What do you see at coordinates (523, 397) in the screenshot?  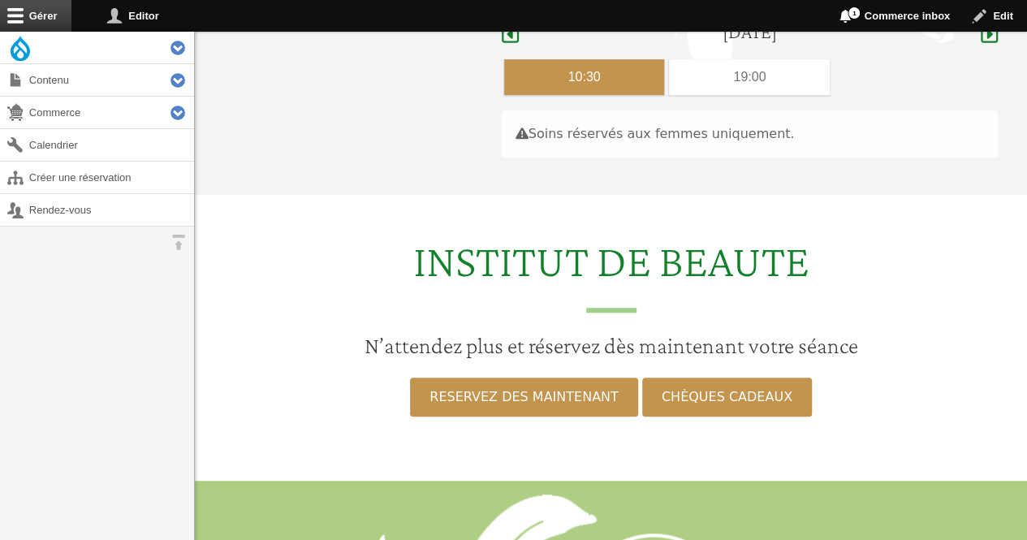 I see `a: RESERVEZ DES MAINTENANT` at bounding box center [523, 397].